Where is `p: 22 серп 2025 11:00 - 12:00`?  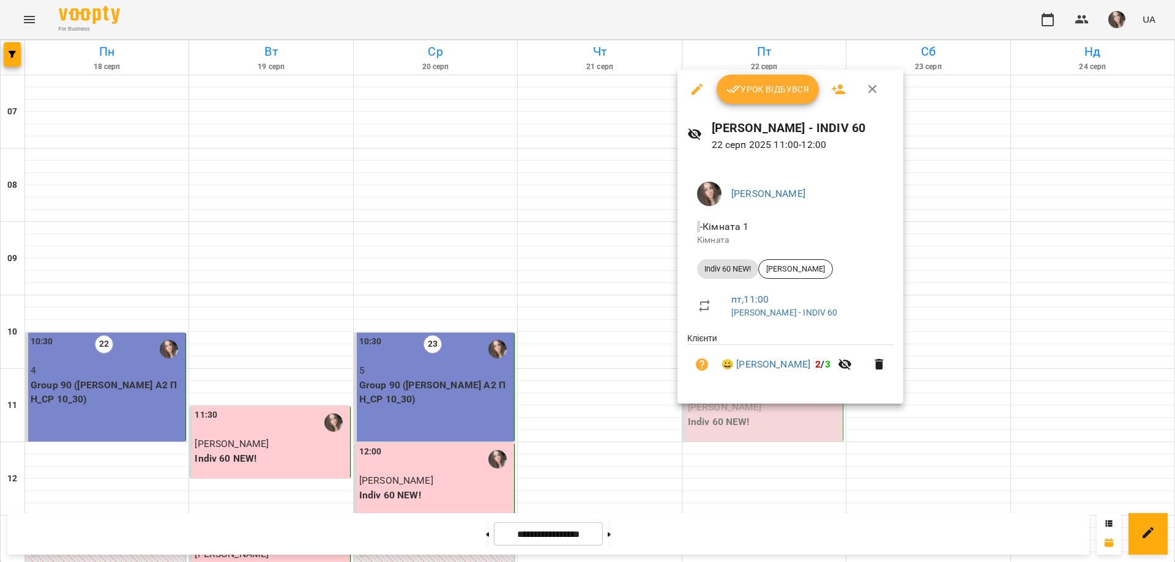
p: 22 серп 2025 11:00 - 12:00 is located at coordinates (803, 145).